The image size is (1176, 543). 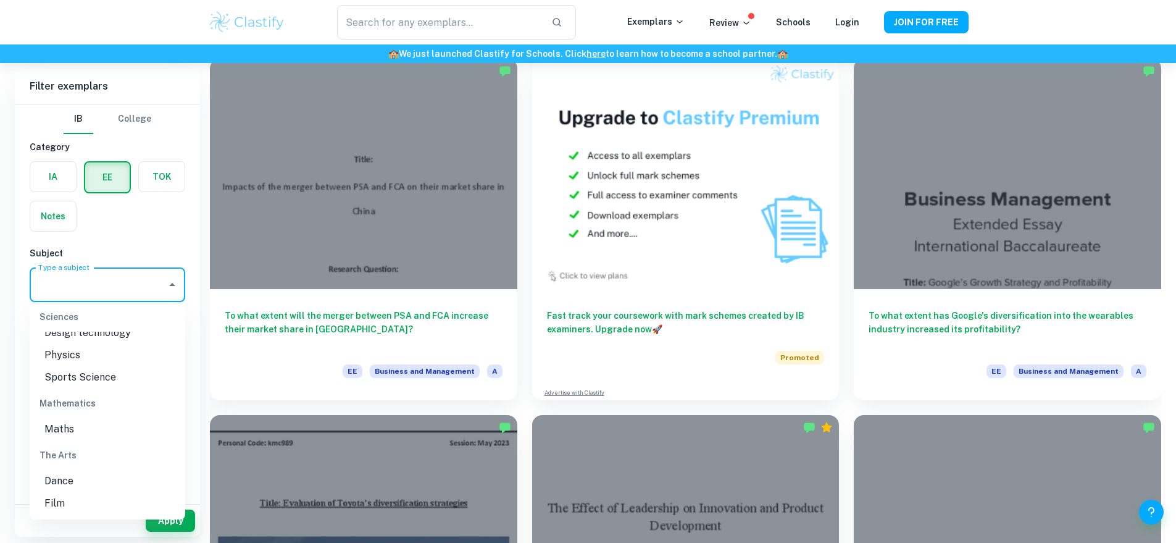 I want to click on li: Film, so click(x=107, y=503).